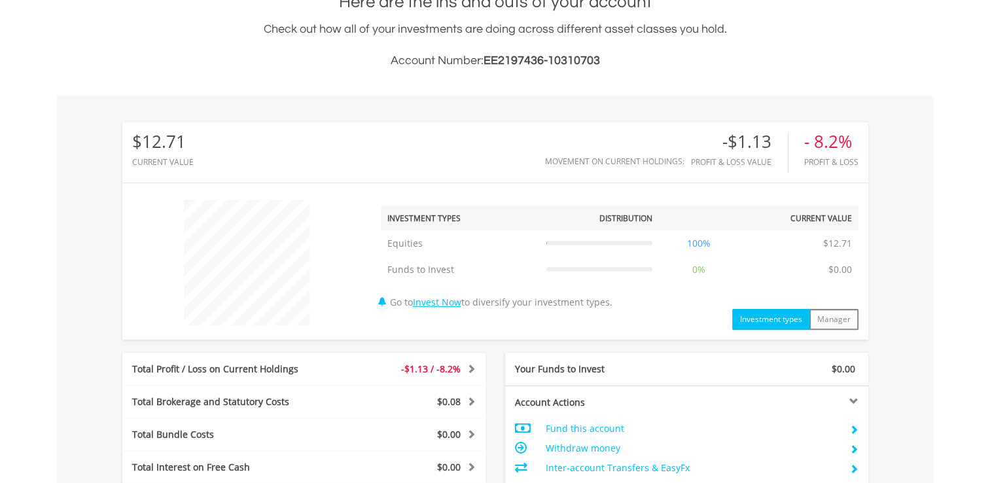 This screenshot has height=483, width=990. I want to click on td: $0.00, so click(840, 270).